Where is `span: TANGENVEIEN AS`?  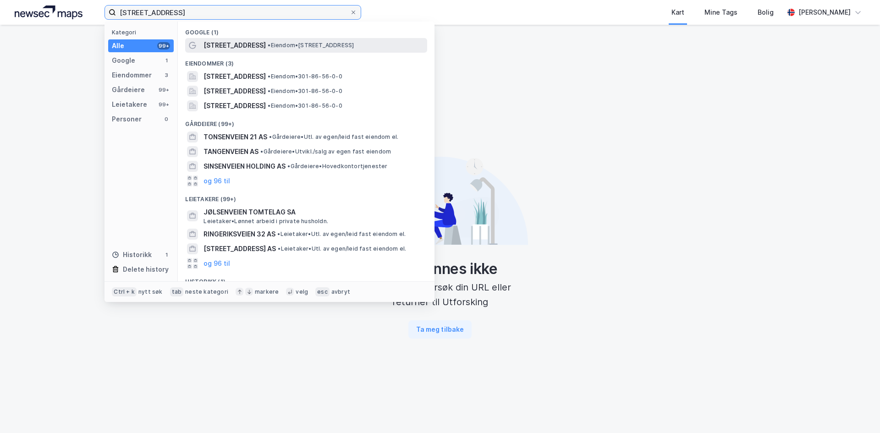
span: TANGENVEIEN AS is located at coordinates (231, 152).